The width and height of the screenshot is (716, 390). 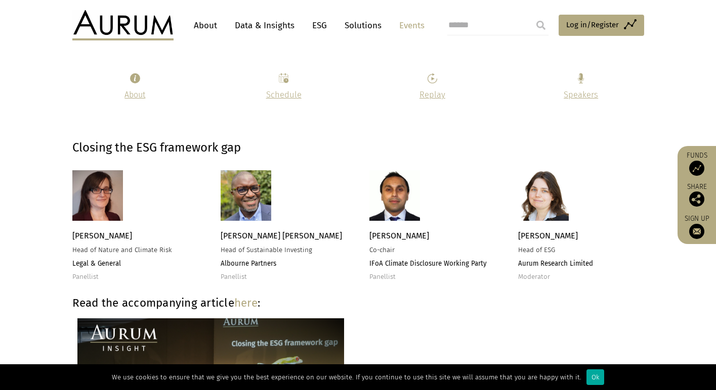 I want to click on a: Schedule, so click(x=284, y=95).